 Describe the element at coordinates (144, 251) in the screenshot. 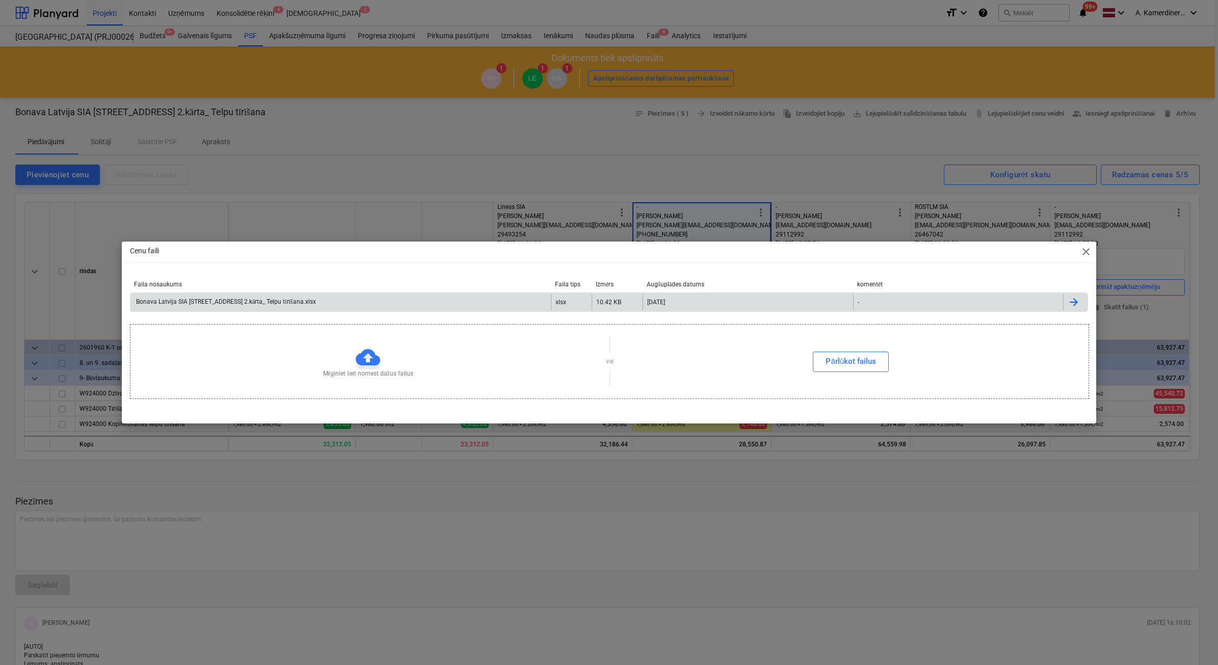

I see `p: Cenu faili` at that location.